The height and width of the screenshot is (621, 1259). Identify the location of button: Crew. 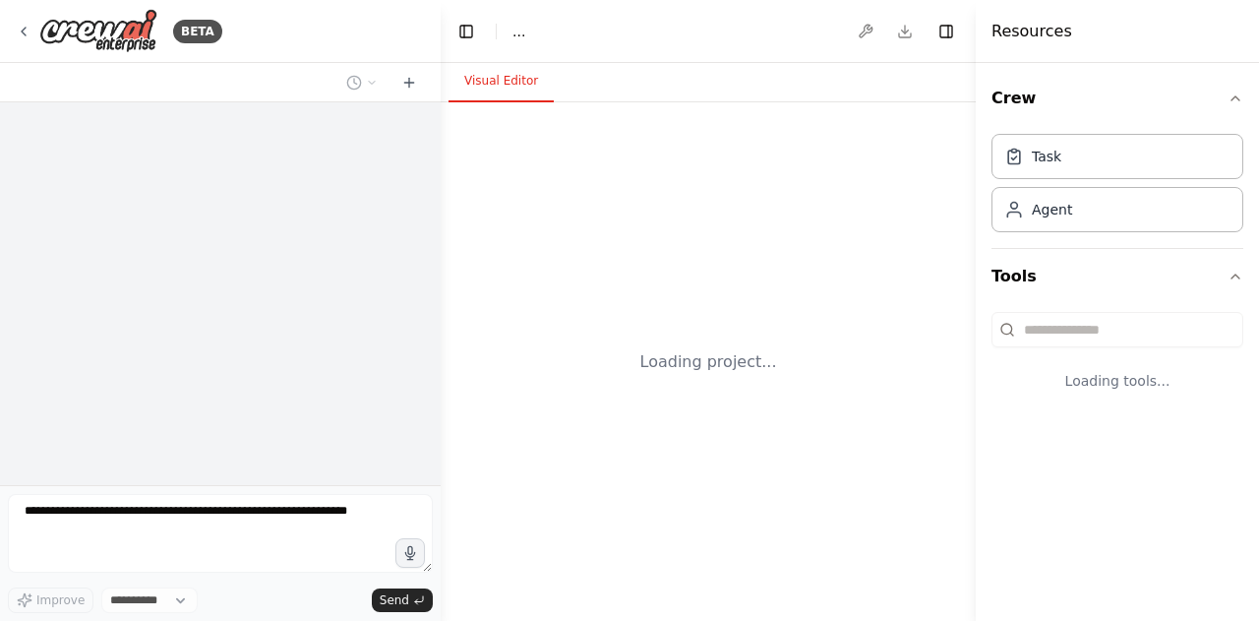
(1117, 98).